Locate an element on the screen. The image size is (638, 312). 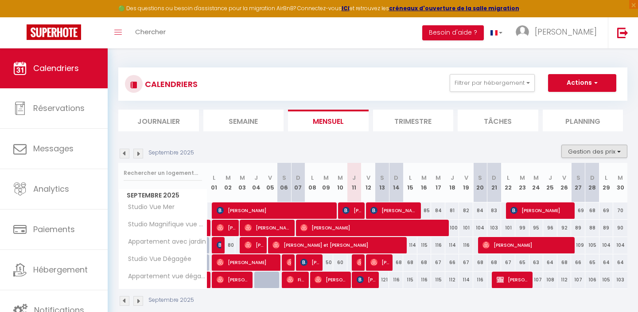
img: logout is located at coordinates (623, 32).